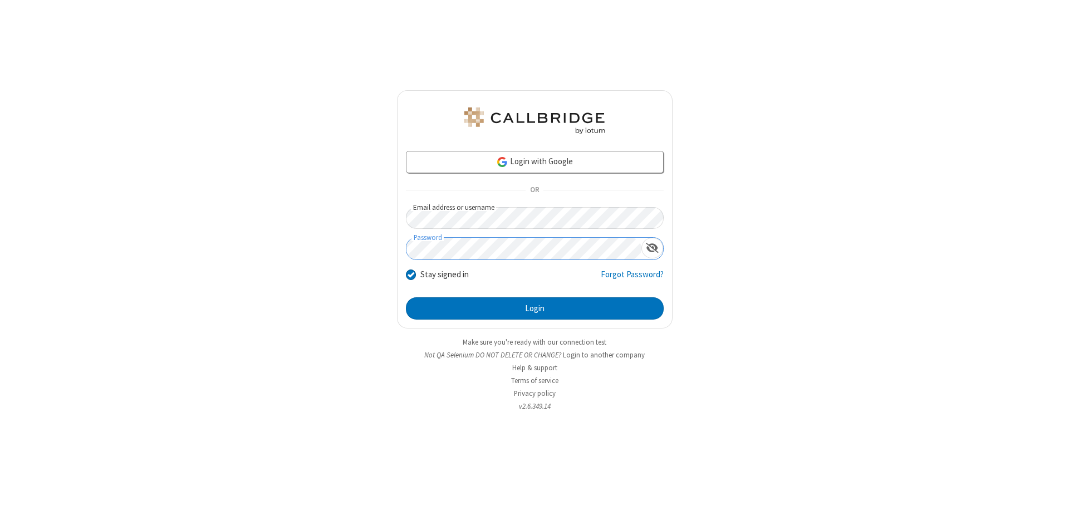  What do you see at coordinates (534, 190) in the screenshot?
I see `span: OR` at bounding box center [534, 190].